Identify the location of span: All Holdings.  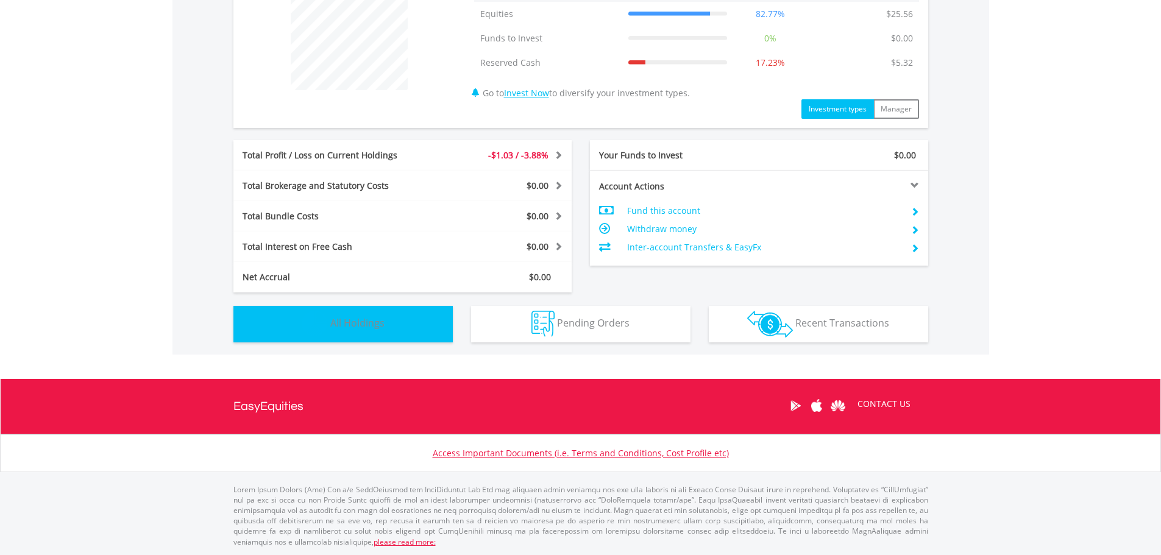
(357, 323).